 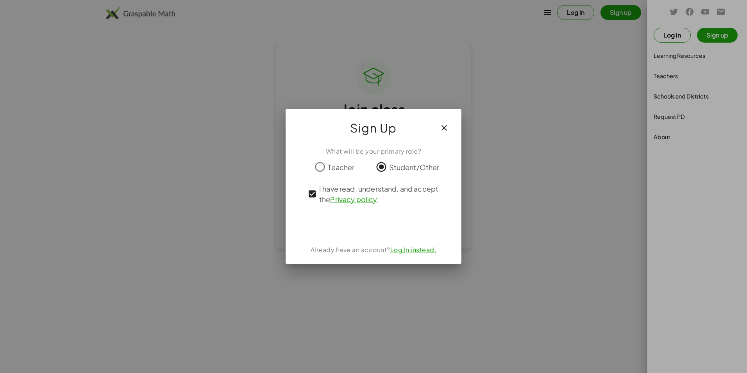 What do you see at coordinates (374, 128) in the screenshot?
I see `span: Sign Up` at bounding box center [374, 128].